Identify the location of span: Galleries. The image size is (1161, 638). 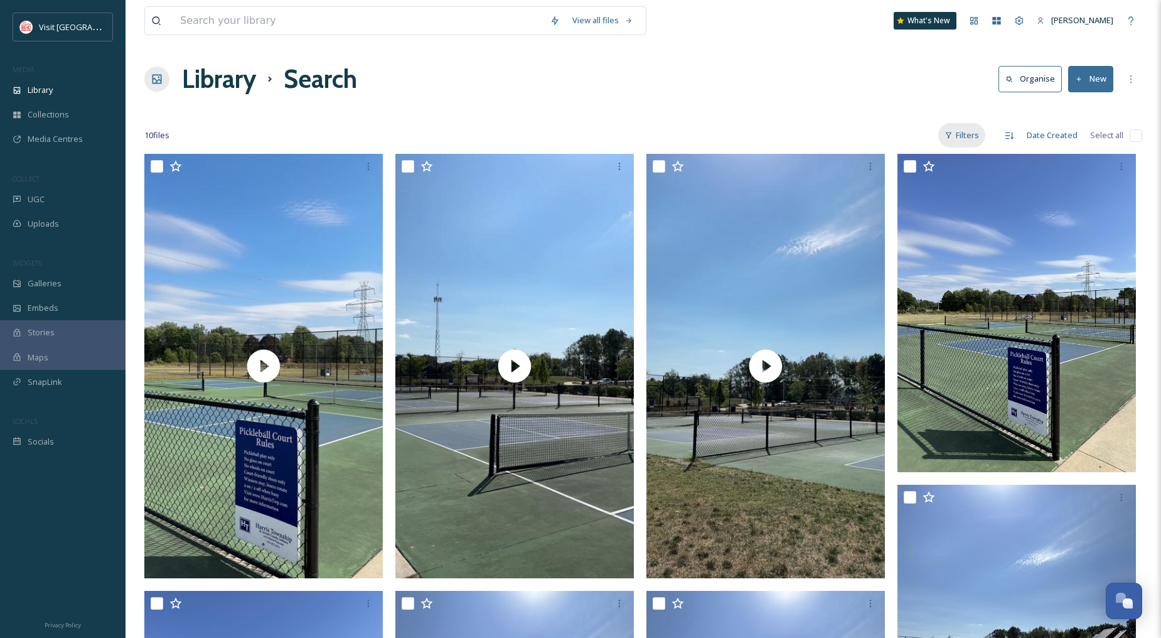
(45, 283).